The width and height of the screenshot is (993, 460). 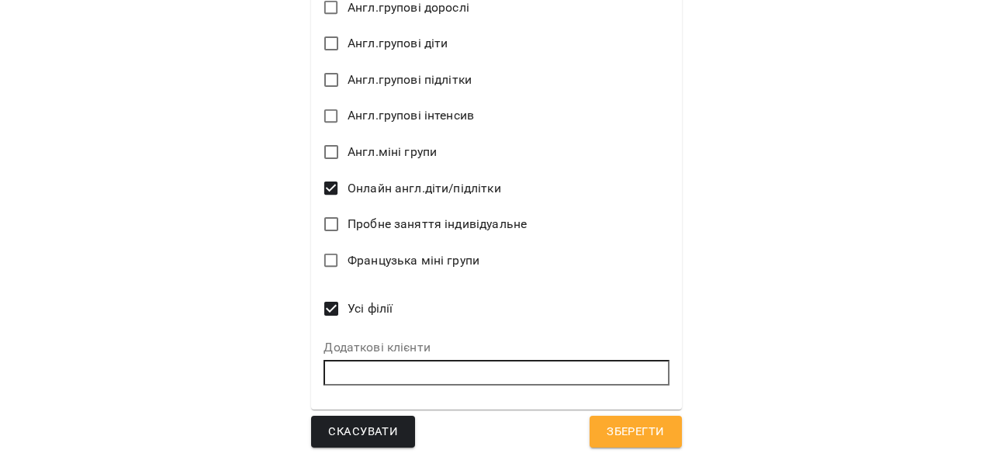 What do you see at coordinates (413, 261) in the screenshot?
I see `span: Французька міні групи` at bounding box center [413, 261].